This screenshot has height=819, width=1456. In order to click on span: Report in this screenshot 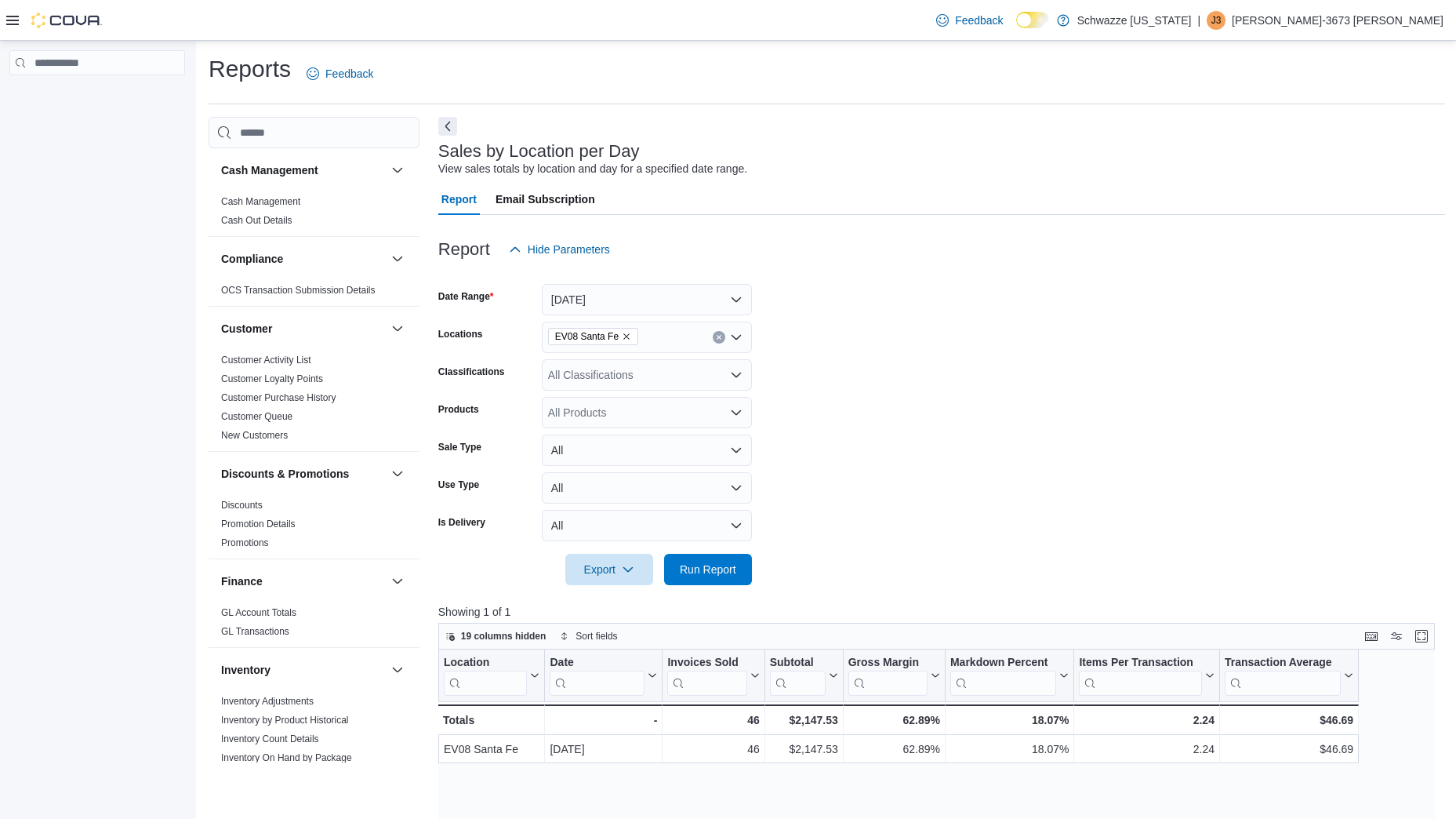, I will do `click(459, 200)`.